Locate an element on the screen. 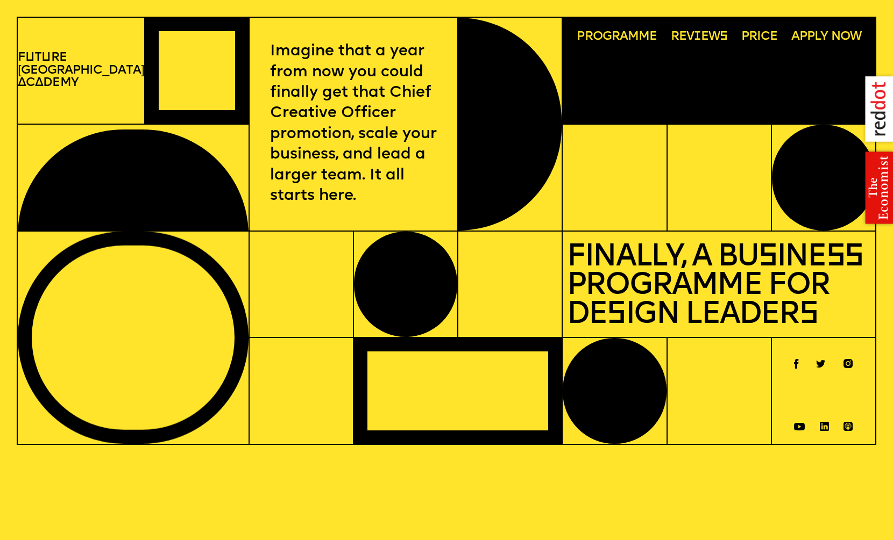 The image size is (893, 540). span: a is located at coordinates (39, 83).